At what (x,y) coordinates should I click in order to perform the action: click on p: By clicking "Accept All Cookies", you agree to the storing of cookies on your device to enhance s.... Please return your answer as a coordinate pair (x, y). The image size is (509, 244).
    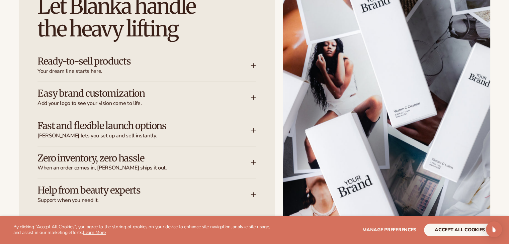
    Looking at the image, I should click on (145, 230).